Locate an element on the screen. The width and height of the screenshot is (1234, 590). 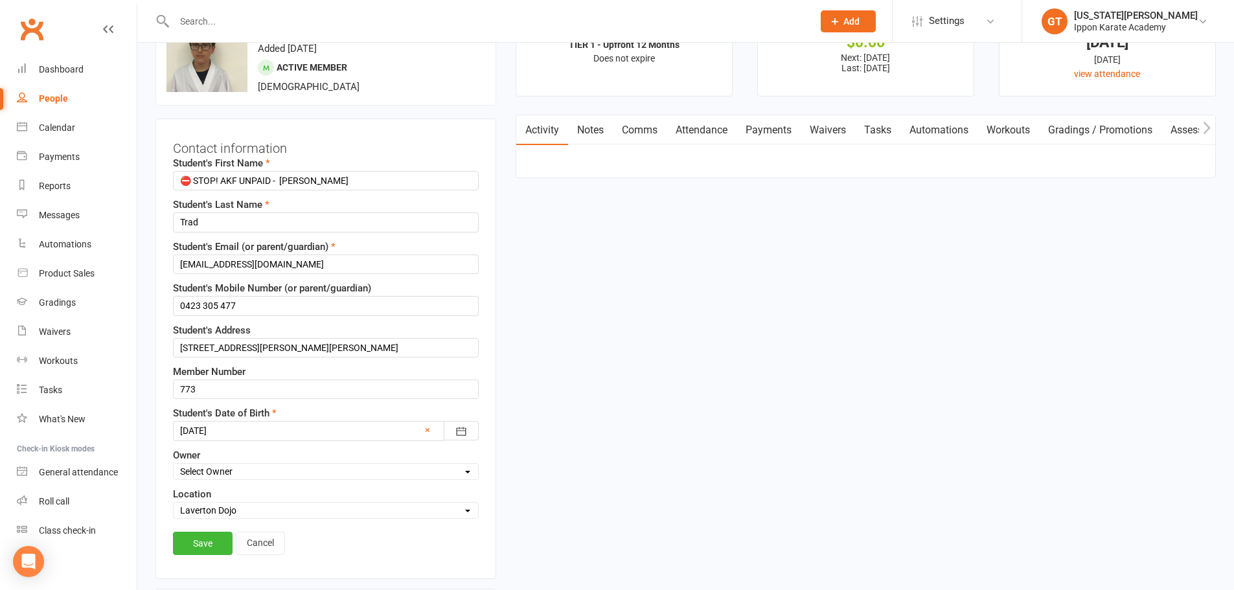
h3: Contact information is located at coordinates (326, 146).